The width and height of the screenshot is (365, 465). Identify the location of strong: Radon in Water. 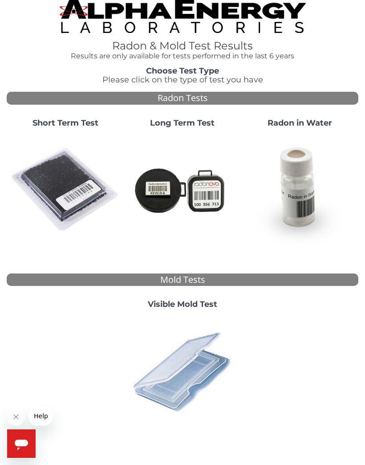
(300, 123).